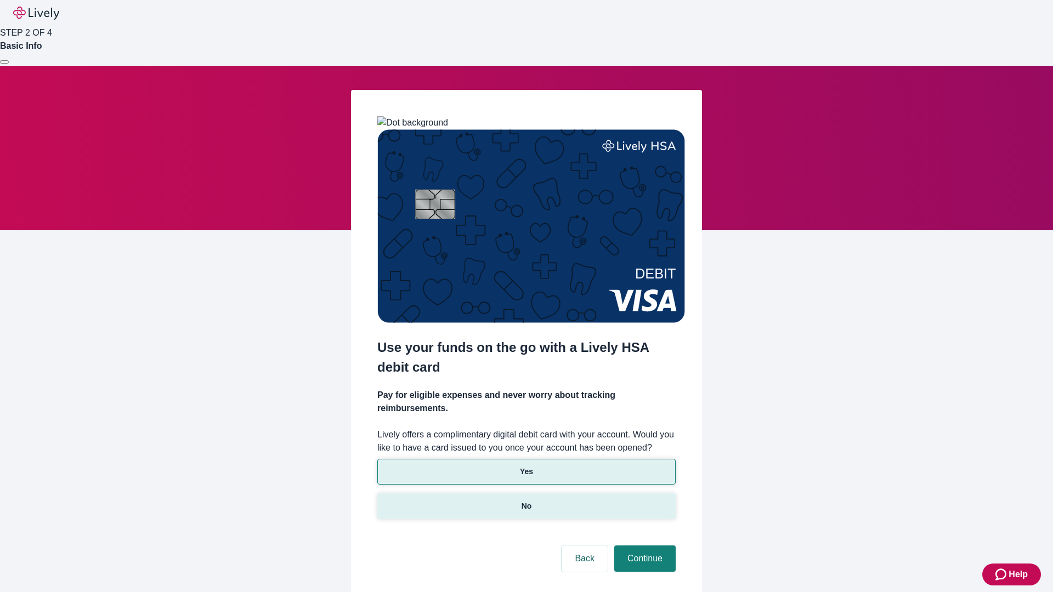  I want to click on img: Lively, so click(36, 13).